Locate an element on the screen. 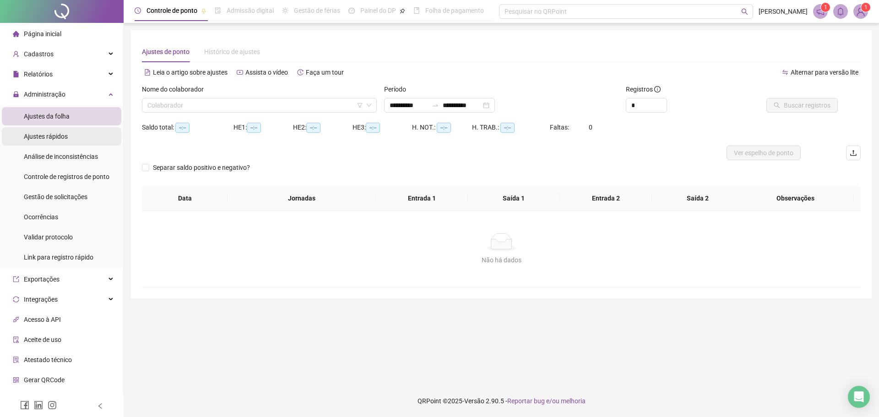  span: notification is located at coordinates (820, 11).